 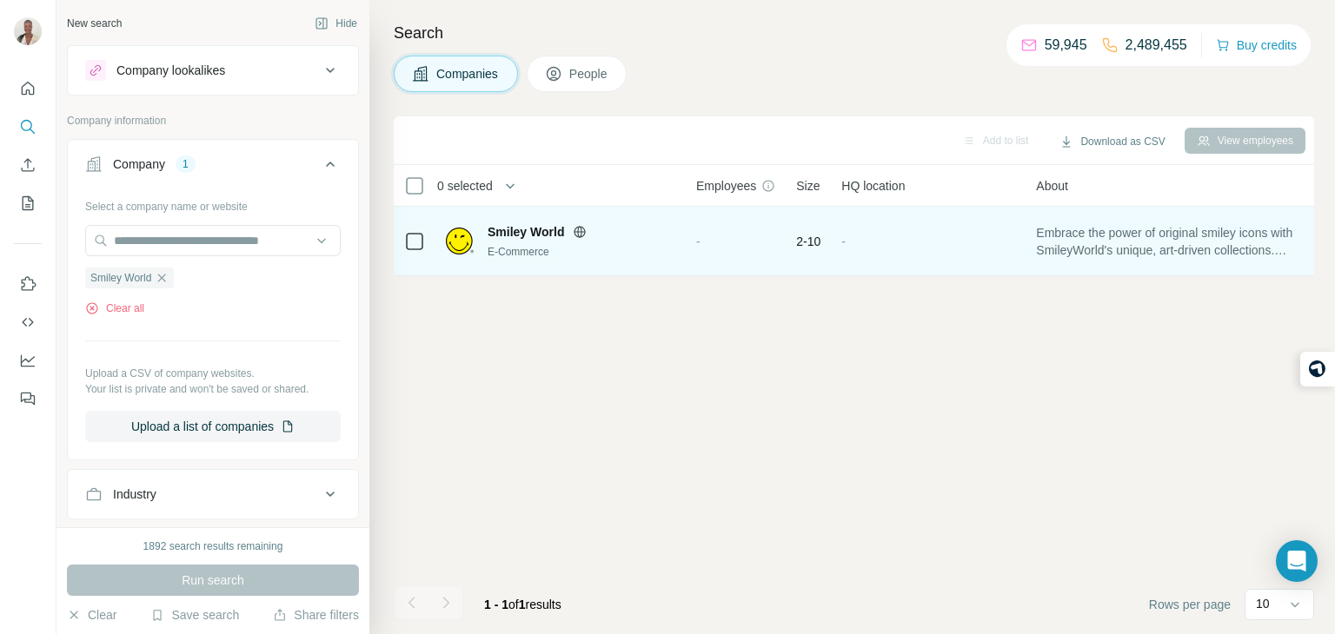 I want to click on button: Upload a list of companies, so click(x=213, y=427).